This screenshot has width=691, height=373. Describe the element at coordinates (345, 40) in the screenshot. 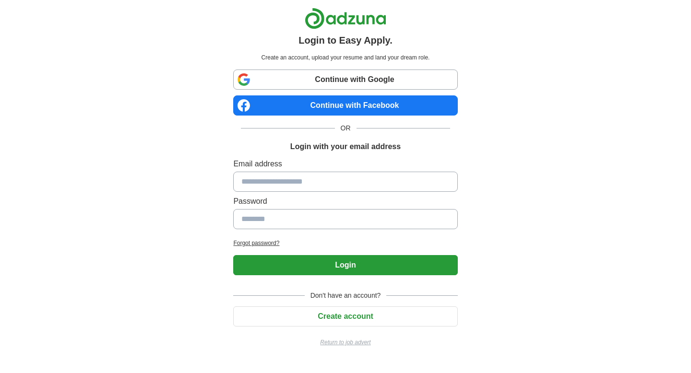

I see `h1: Login to Easy Apply.` at that location.